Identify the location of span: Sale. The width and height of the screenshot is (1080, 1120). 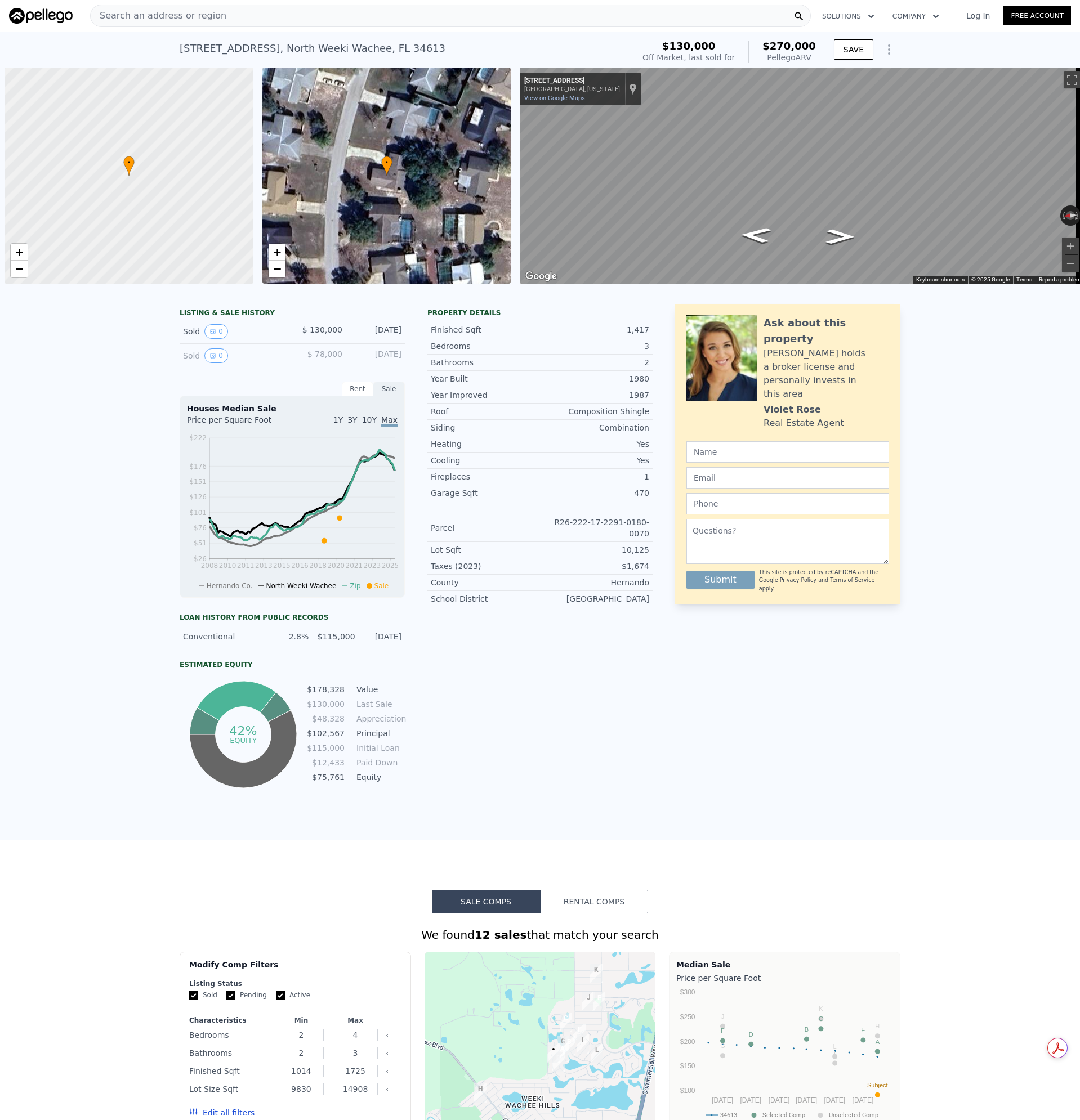
(382, 586).